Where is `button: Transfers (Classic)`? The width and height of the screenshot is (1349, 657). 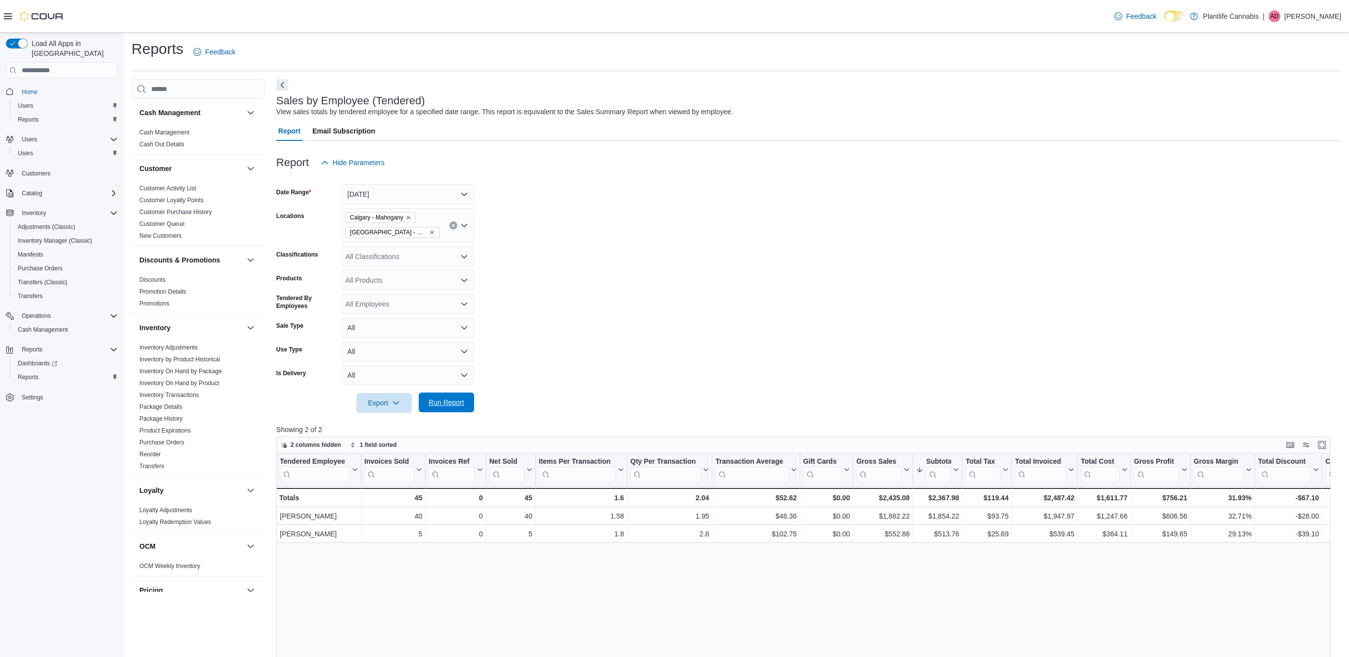
button: Transfers (Classic) is located at coordinates (66, 282).